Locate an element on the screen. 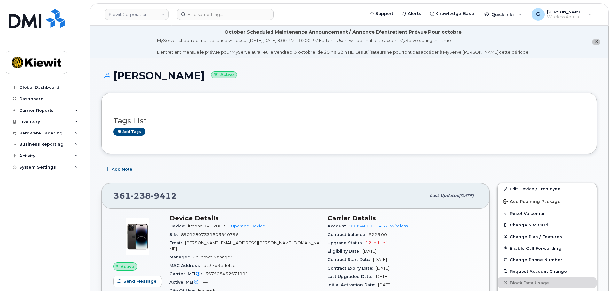  span: Device is located at coordinates (179, 226).